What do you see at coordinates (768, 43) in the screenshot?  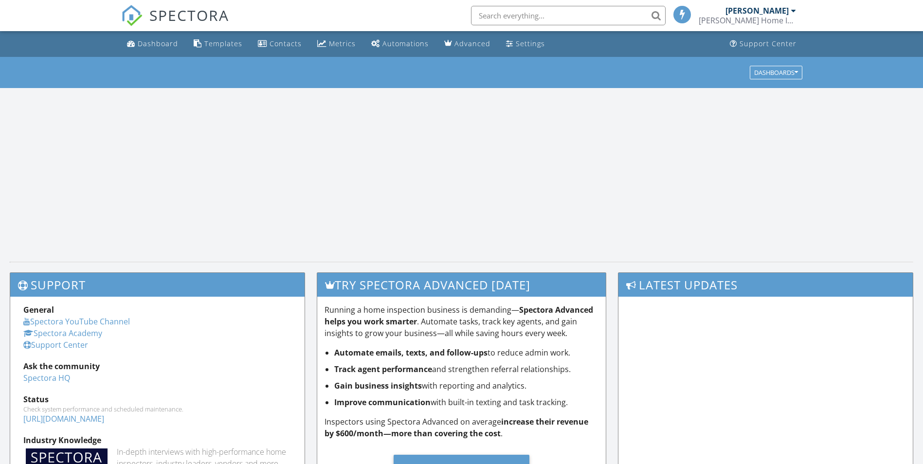 I see `div: Support Center` at bounding box center [768, 43].